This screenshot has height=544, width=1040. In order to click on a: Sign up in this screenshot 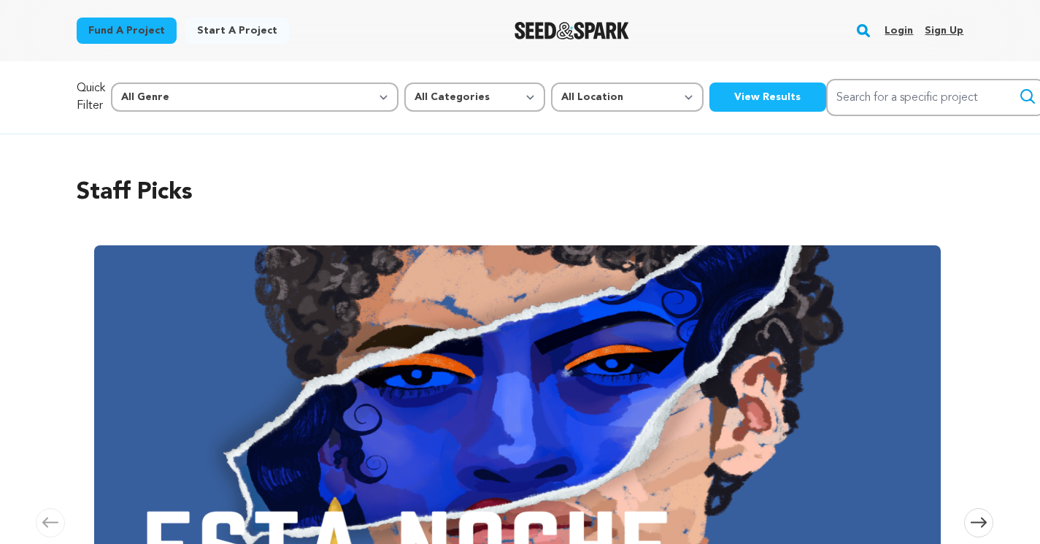, I will do `click(943, 31)`.